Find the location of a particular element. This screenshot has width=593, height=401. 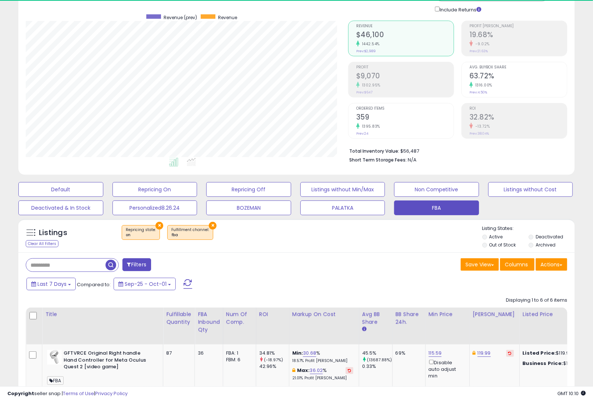

a: 30.68 is located at coordinates (310, 353).